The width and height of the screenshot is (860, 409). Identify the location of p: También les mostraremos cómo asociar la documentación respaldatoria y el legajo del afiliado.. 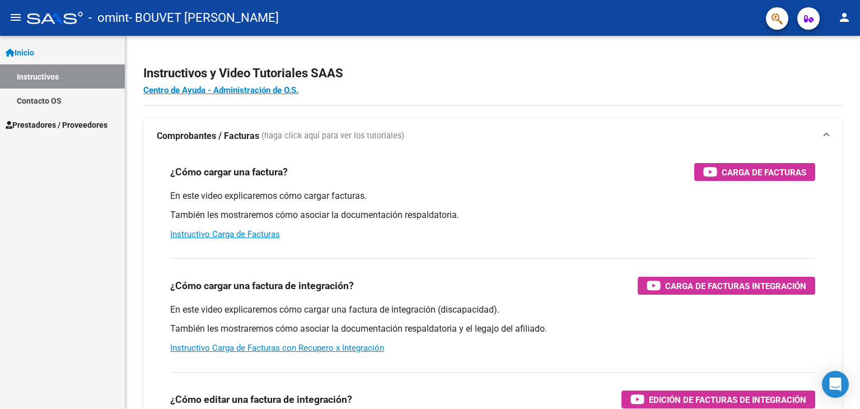
(493, 329).